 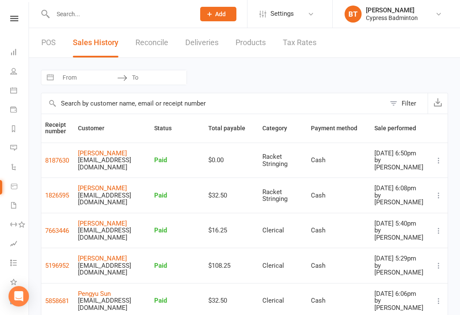 I want to click on a: Reconcile, so click(x=152, y=43).